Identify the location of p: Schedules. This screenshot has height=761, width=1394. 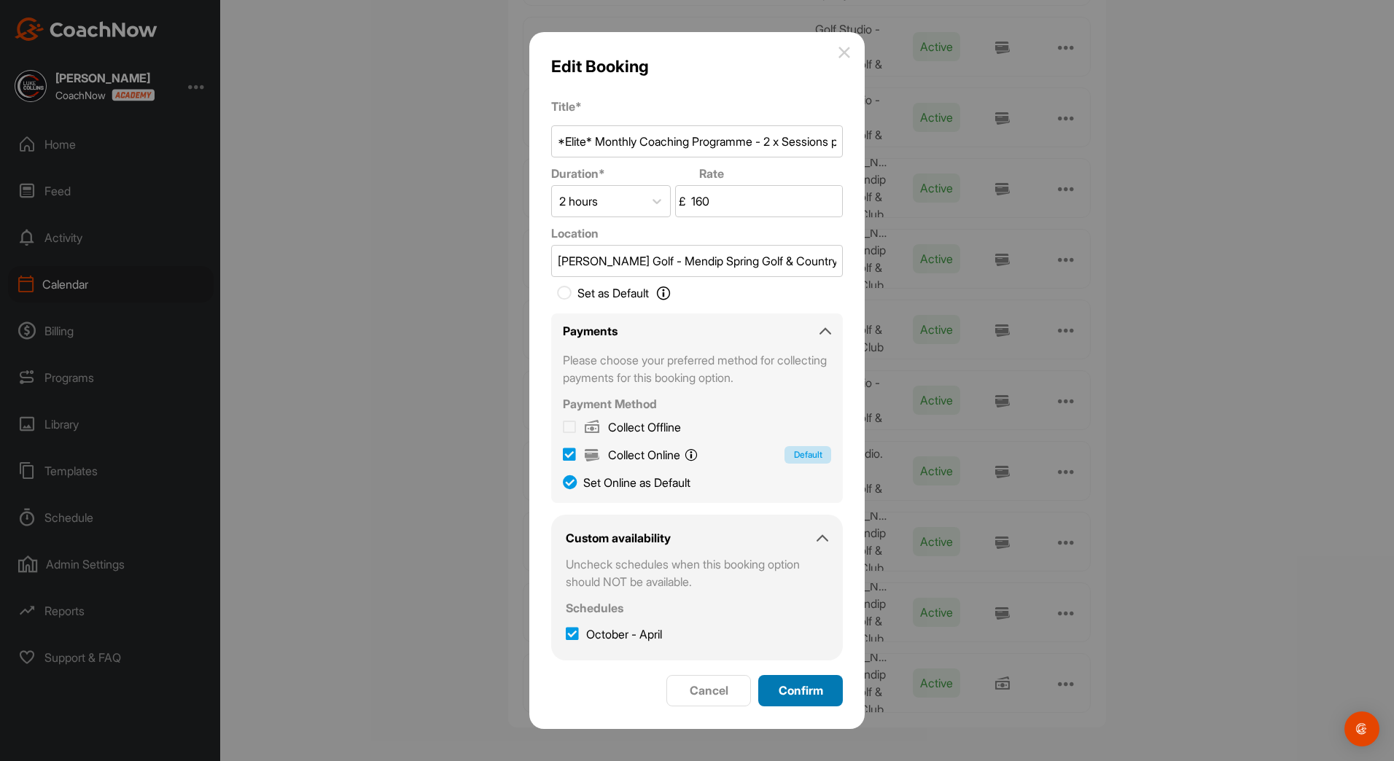
(697, 608).